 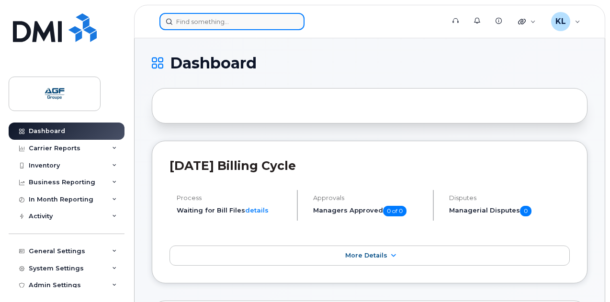 What do you see at coordinates (395, 211) in the screenshot?
I see `span: 0 of 0` at bounding box center [395, 211].